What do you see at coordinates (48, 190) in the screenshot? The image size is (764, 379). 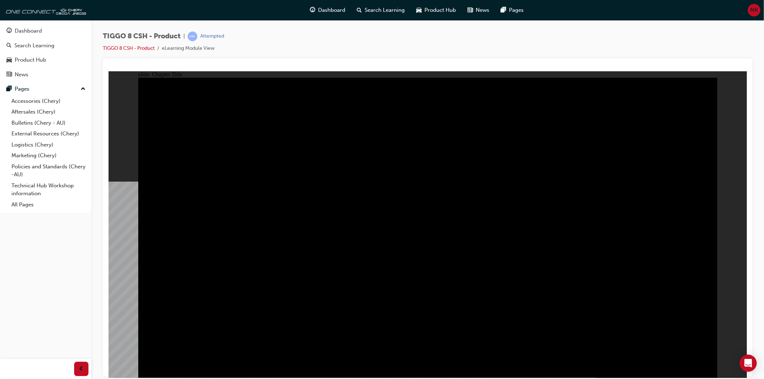 I see `a: Technical Hub Workshop information` at bounding box center [48, 190].